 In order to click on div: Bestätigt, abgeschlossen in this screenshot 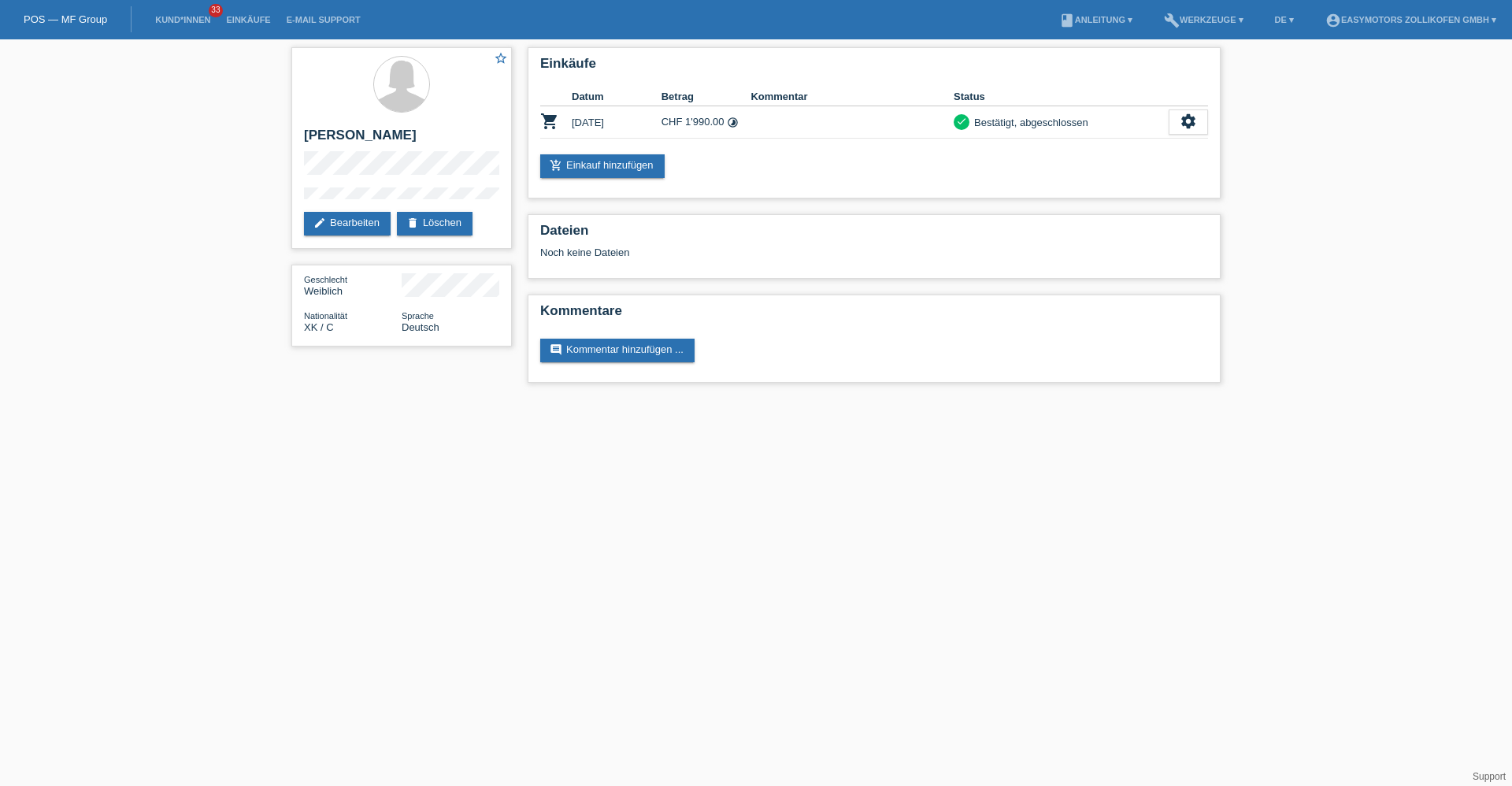, I will do `click(1029, 122)`.